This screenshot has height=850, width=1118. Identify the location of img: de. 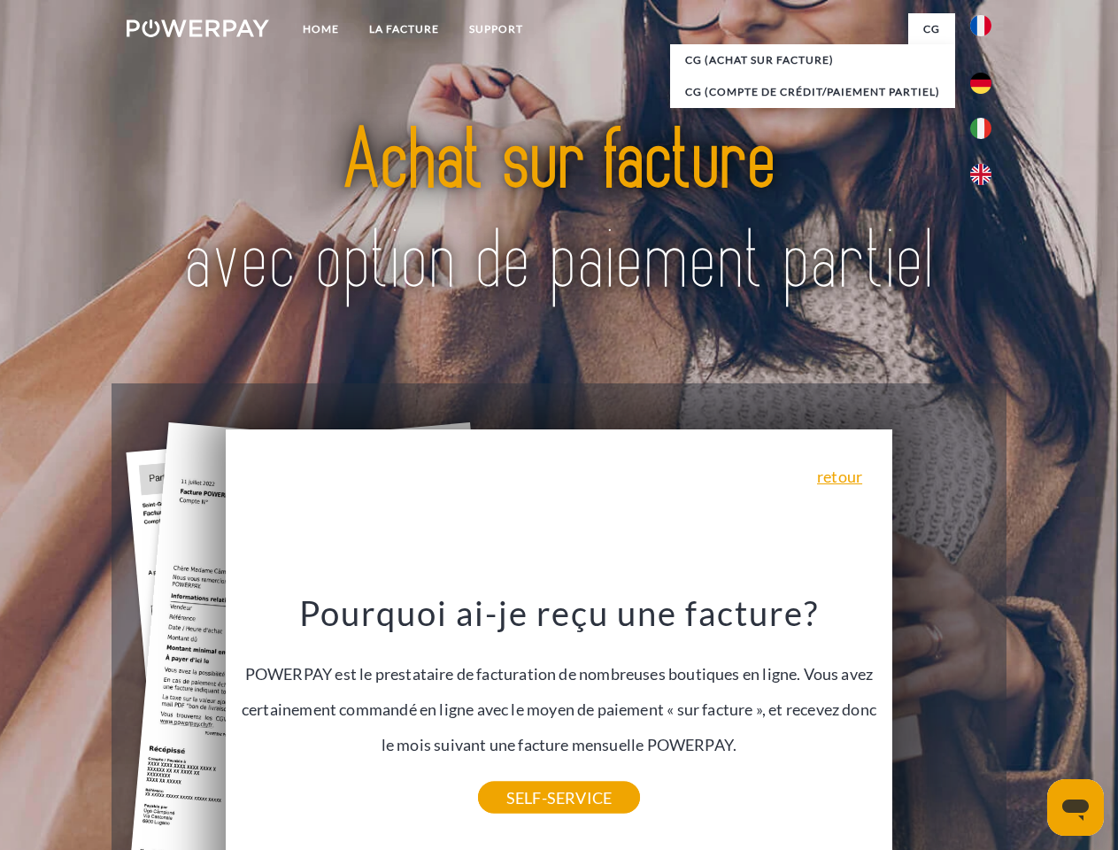
(981, 83).